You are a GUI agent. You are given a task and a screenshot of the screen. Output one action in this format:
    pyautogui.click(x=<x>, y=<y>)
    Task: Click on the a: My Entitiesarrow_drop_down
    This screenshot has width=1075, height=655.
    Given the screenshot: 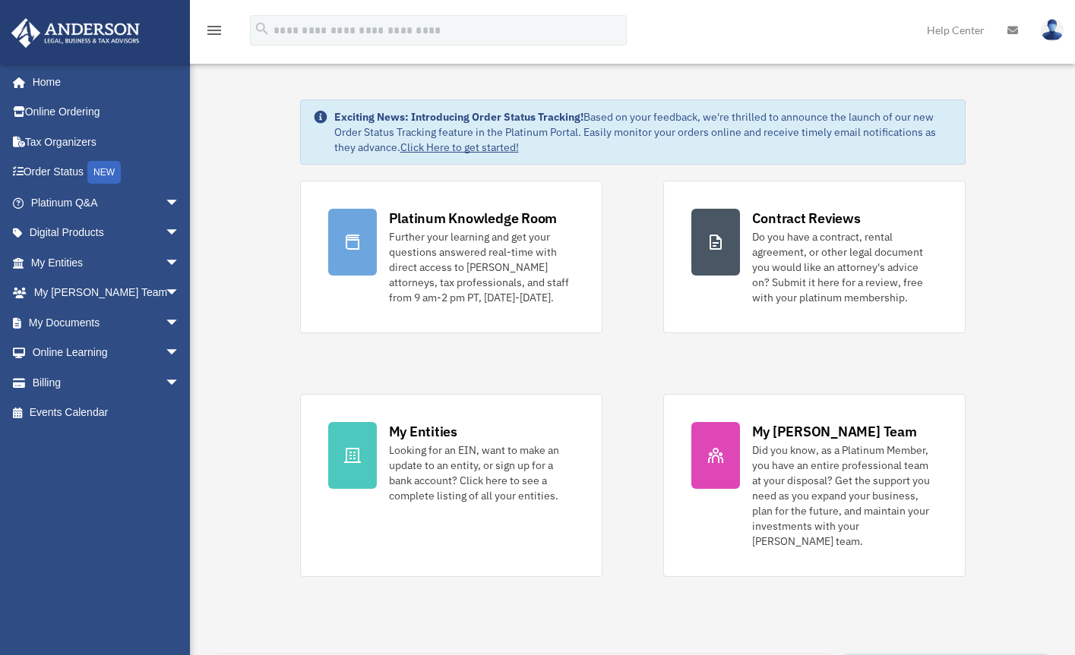 What is the action you would take?
    pyautogui.click(x=106, y=263)
    